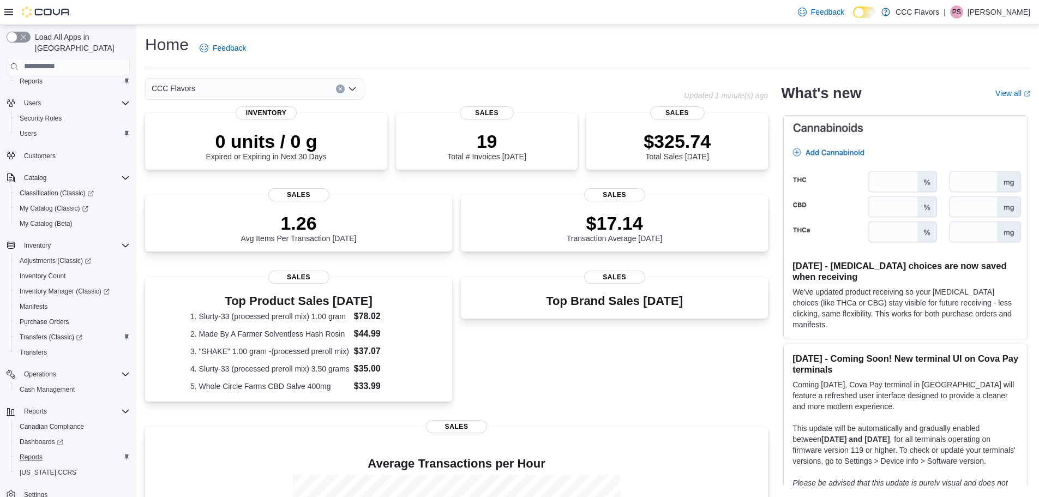 The height and width of the screenshot is (497, 1039). I want to click on a: Users, so click(28, 134).